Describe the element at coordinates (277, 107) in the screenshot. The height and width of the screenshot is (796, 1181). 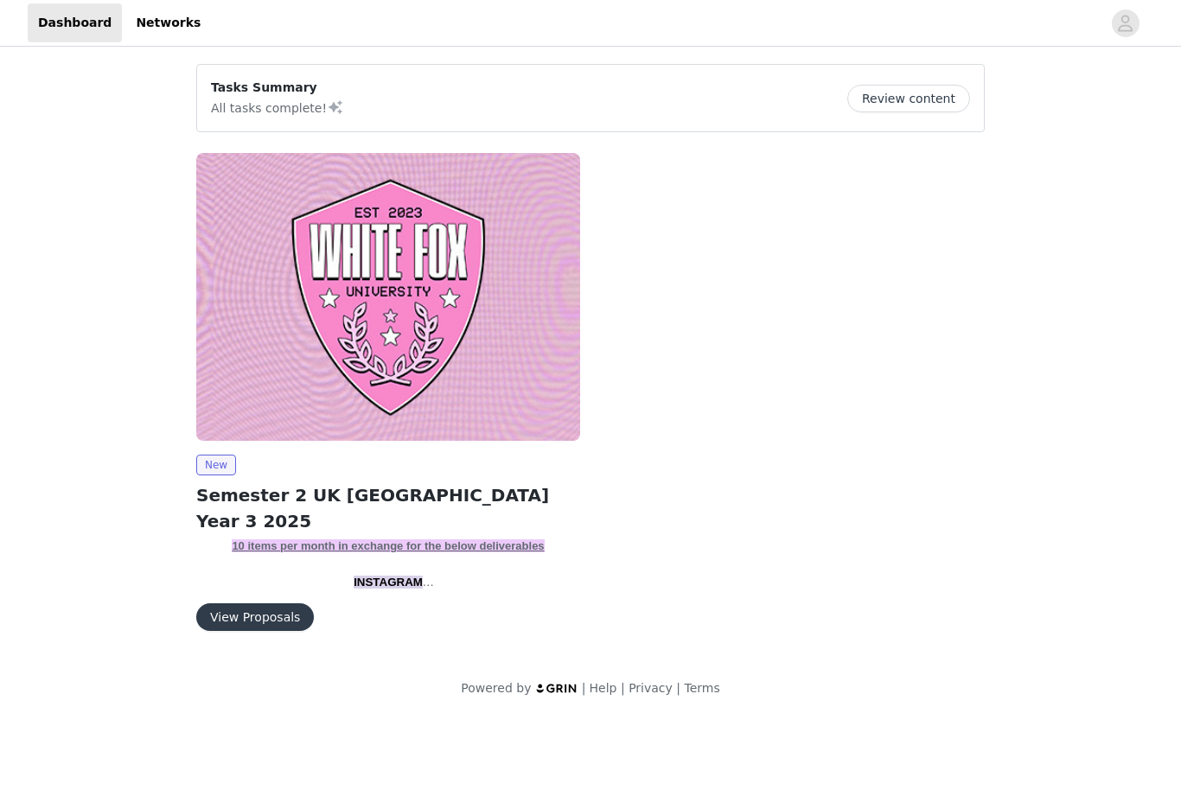
I see `p: All tasks complete!` at that location.